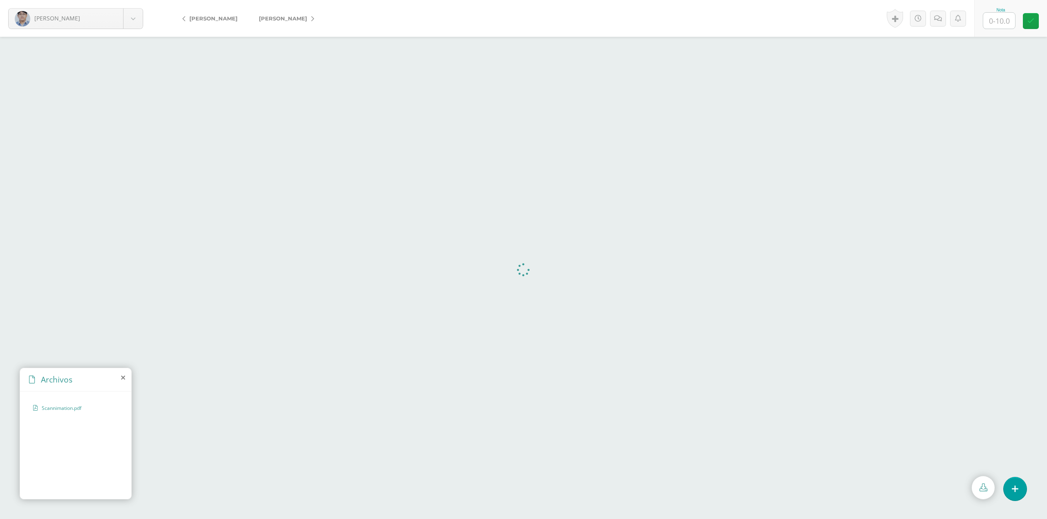 The height and width of the screenshot is (519, 1047). What do you see at coordinates (999, 20) in the screenshot?
I see `input: 0-10.0` at bounding box center [999, 20].